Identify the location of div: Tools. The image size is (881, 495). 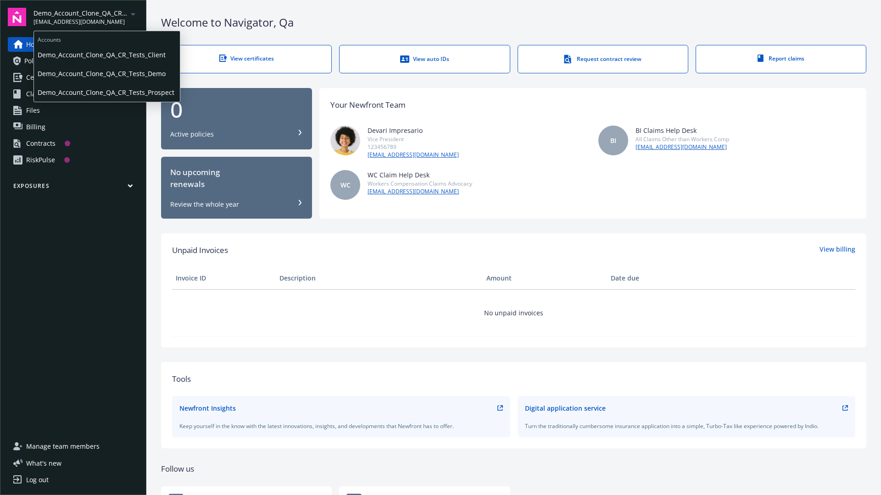
(513, 379).